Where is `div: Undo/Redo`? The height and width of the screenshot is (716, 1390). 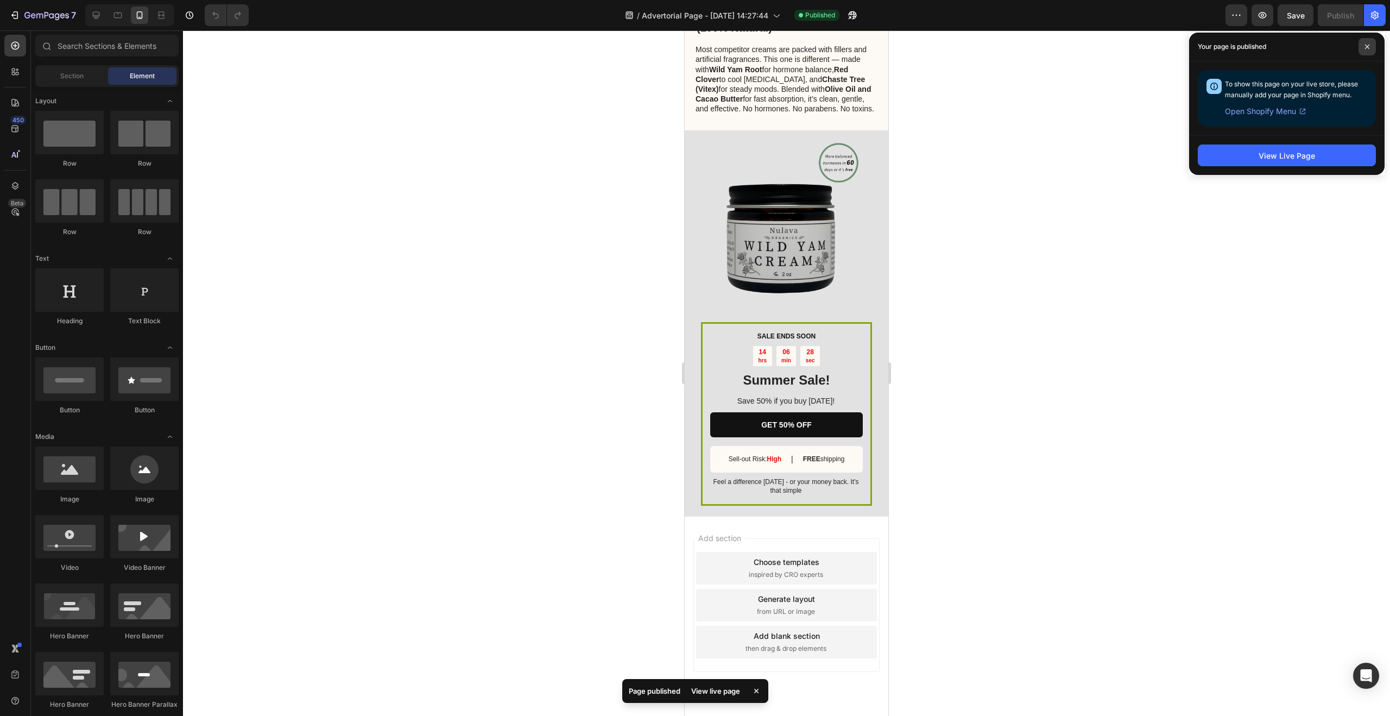
div: Undo/Redo is located at coordinates (226, 15).